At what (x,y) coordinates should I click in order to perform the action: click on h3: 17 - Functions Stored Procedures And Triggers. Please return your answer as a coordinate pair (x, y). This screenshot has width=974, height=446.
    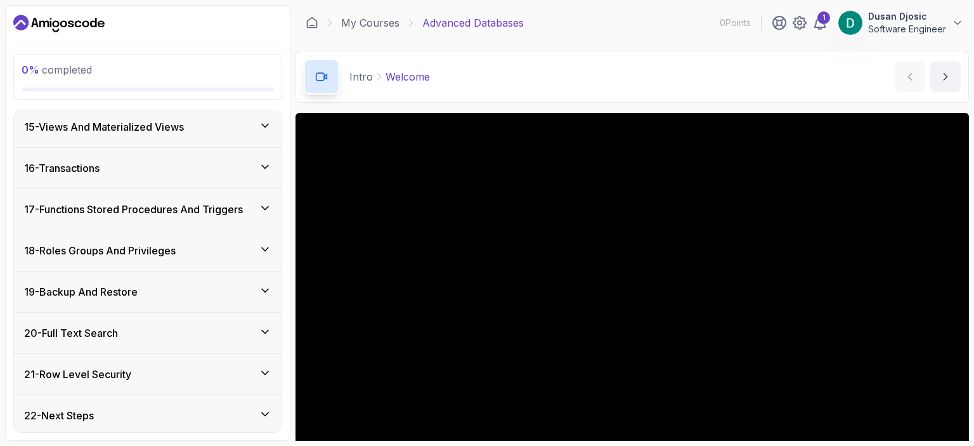
    Looking at the image, I should click on (133, 209).